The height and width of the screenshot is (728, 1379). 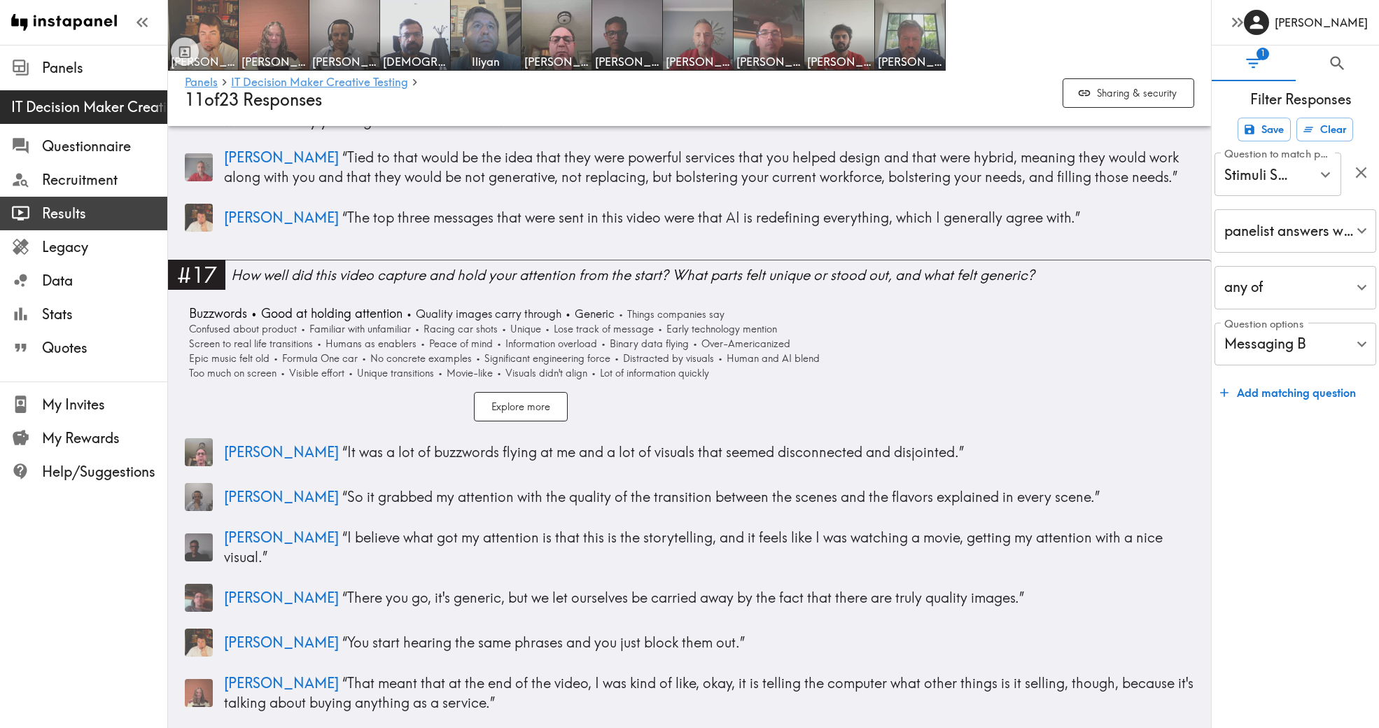 I want to click on p: “ The top three messages that were sent in this video were that AI is redefining everything, whic..., so click(x=709, y=218).